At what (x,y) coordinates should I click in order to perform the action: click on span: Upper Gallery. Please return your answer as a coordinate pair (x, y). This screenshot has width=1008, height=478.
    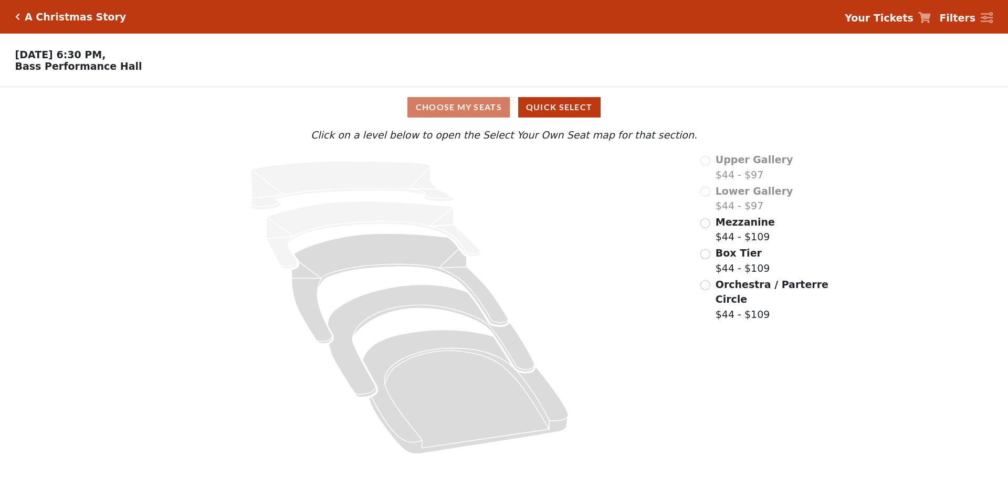
    Looking at the image, I should click on (754, 160).